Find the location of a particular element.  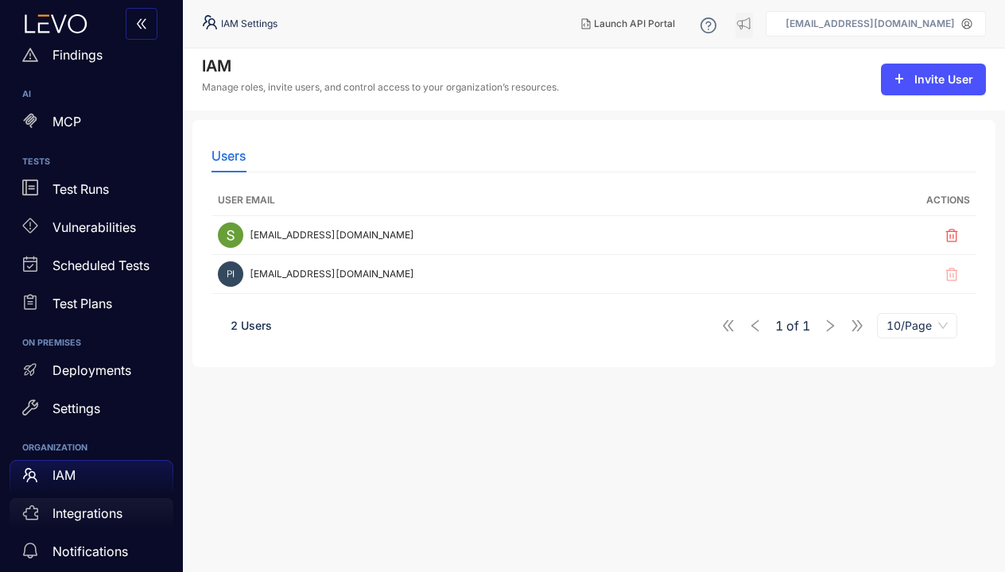

a: IAM is located at coordinates (91, 479).